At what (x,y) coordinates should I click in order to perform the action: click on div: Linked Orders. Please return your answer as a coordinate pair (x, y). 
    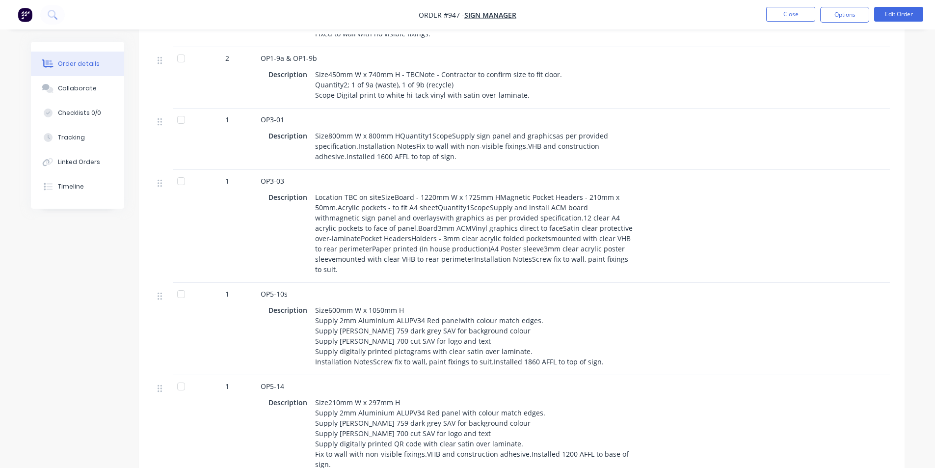
    Looking at the image, I should click on (79, 162).